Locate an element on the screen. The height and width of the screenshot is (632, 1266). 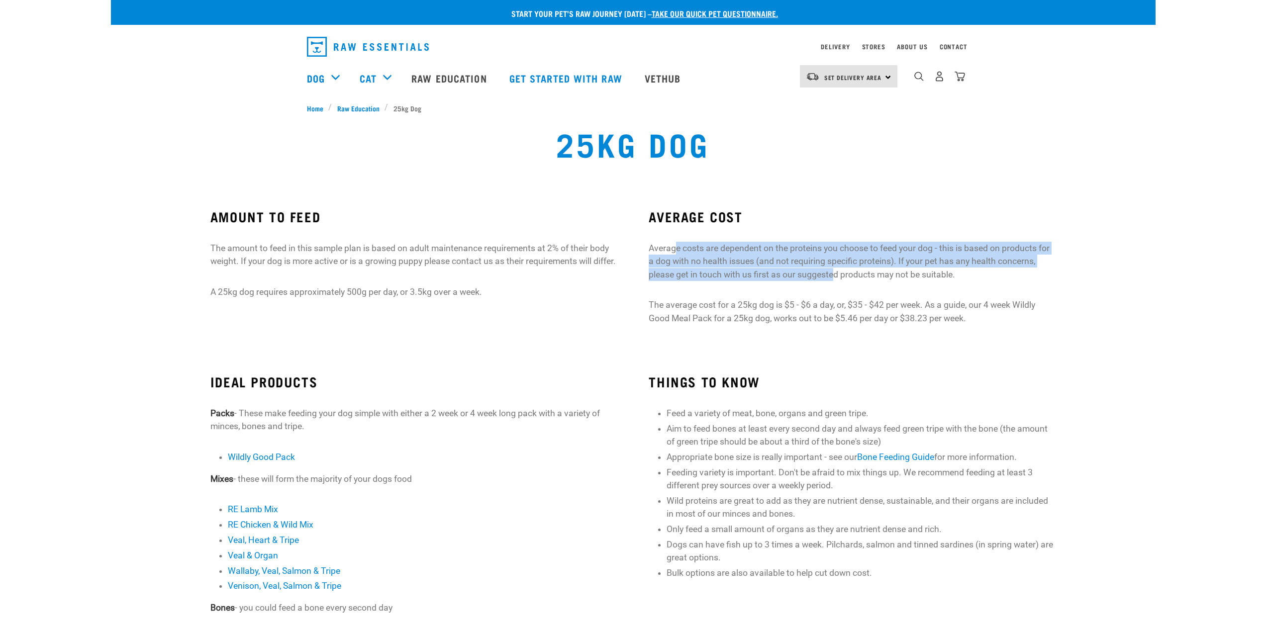
strong: Packs is located at coordinates (222, 413).